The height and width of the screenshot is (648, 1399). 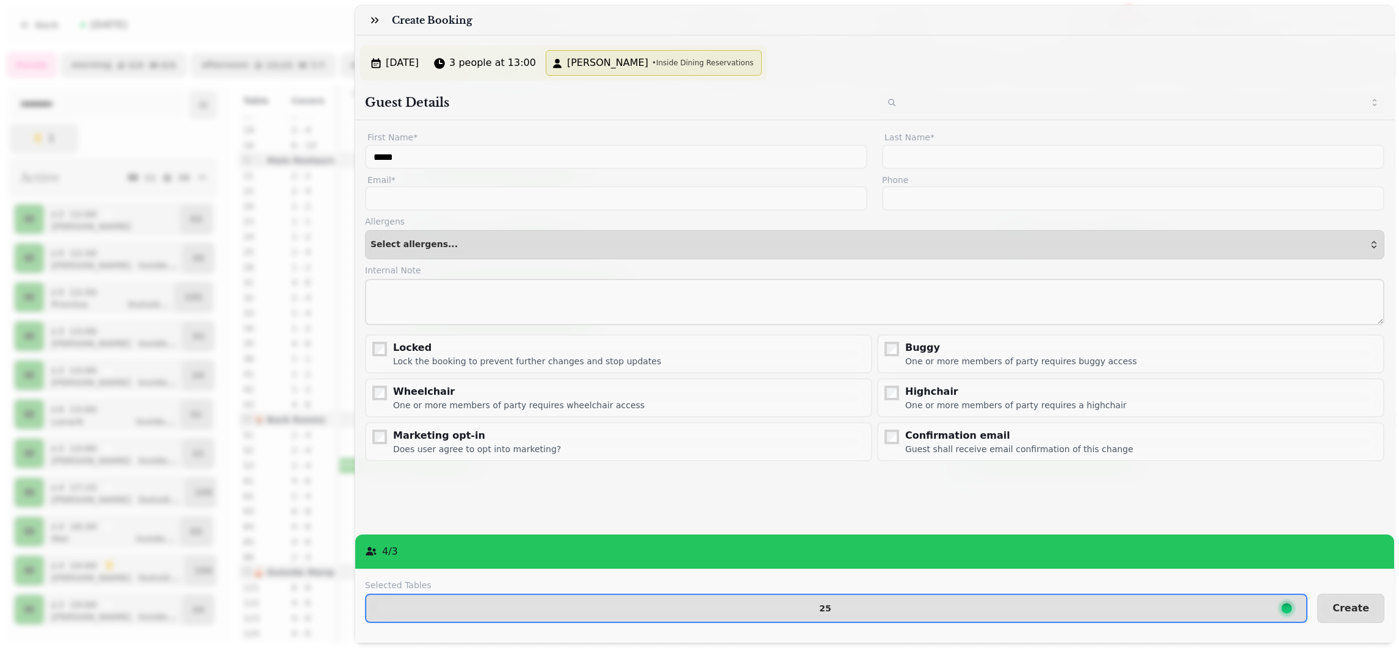 I want to click on label: Email*, so click(x=616, y=180).